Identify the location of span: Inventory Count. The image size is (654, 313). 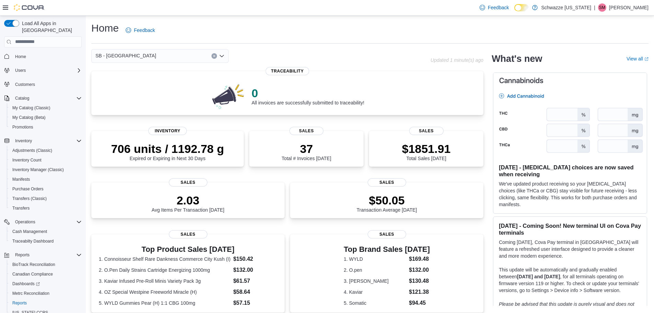
(27, 160).